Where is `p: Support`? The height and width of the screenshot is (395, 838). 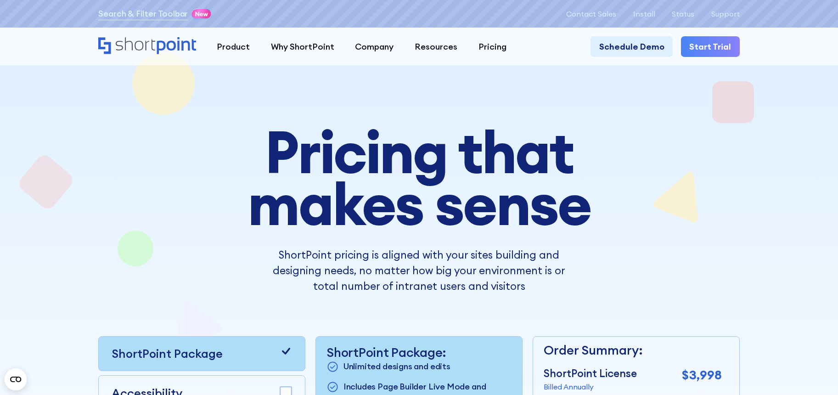 p: Support is located at coordinates (726, 14).